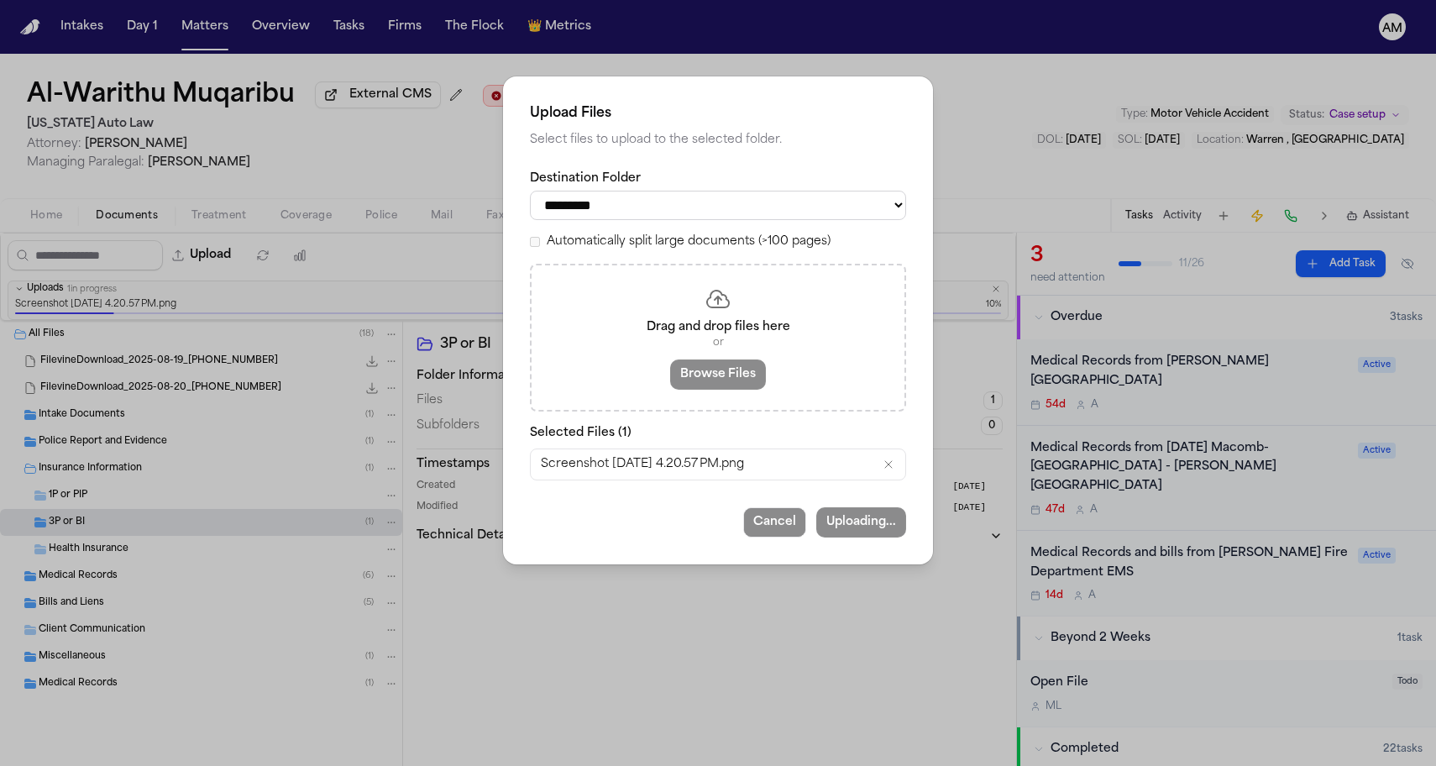 The width and height of the screenshot is (1436, 766). What do you see at coordinates (718, 343) in the screenshot?
I see `p: or` at bounding box center [718, 343].